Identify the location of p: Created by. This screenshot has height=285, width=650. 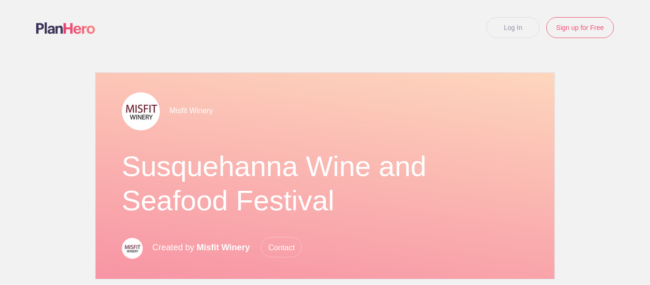
(227, 247).